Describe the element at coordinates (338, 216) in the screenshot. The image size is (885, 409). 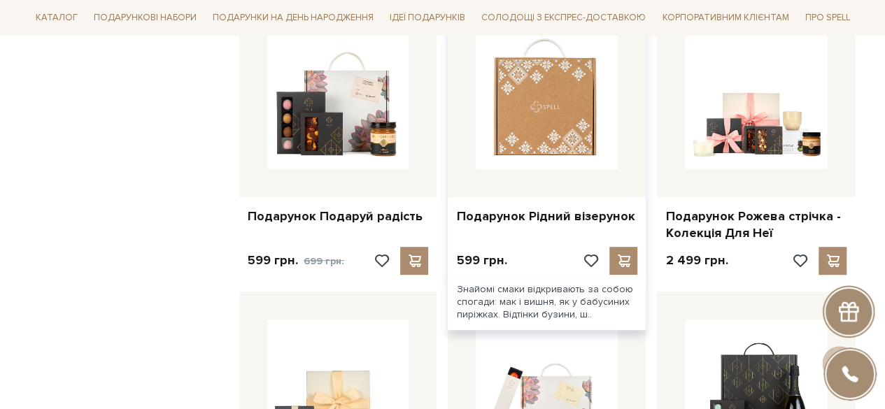
I see `a: Подарунок Подаруй радість` at that location.